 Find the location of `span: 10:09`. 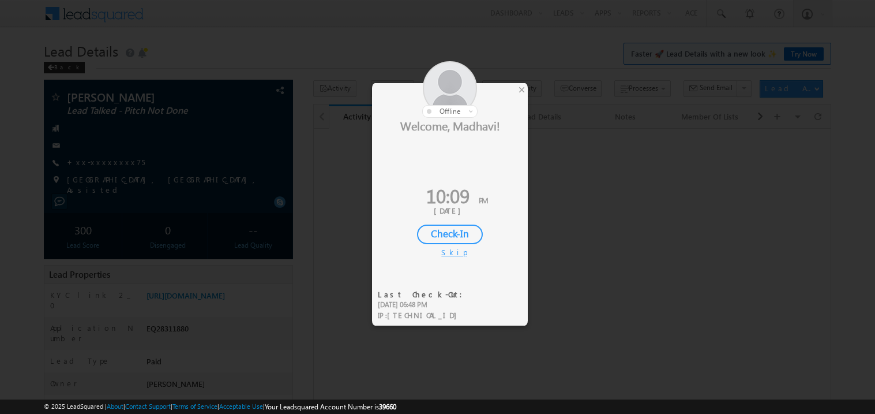

span: 10:09 is located at coordinates (448, 195).